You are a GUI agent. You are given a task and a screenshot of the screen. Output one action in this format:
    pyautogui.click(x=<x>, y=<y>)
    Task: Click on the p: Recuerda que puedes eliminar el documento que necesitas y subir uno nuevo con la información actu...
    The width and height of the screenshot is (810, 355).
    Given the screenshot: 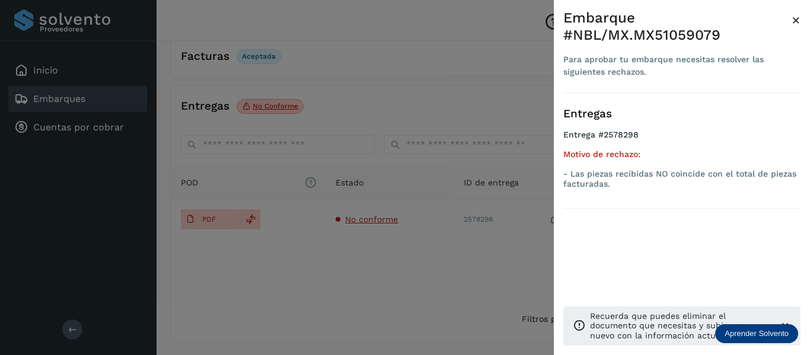 What is the action you would take?
    pyautogui.click(x=679, y=326)
    